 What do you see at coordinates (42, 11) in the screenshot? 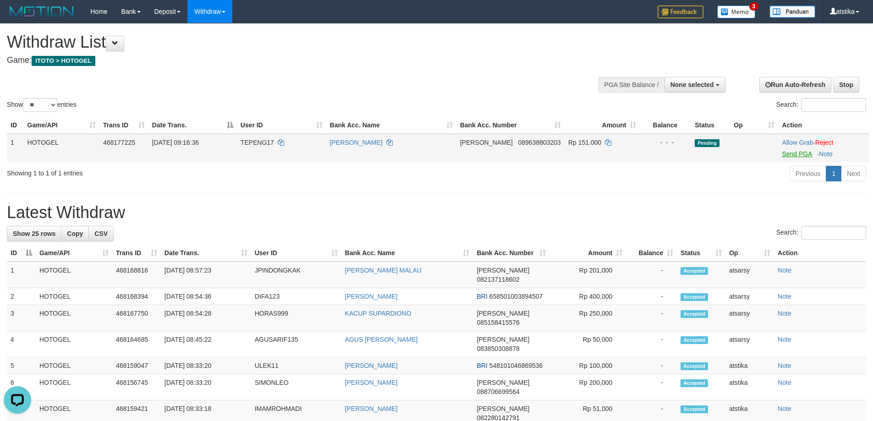
I see `img: MOTION_logo.png` at bounding box center [42, 11].